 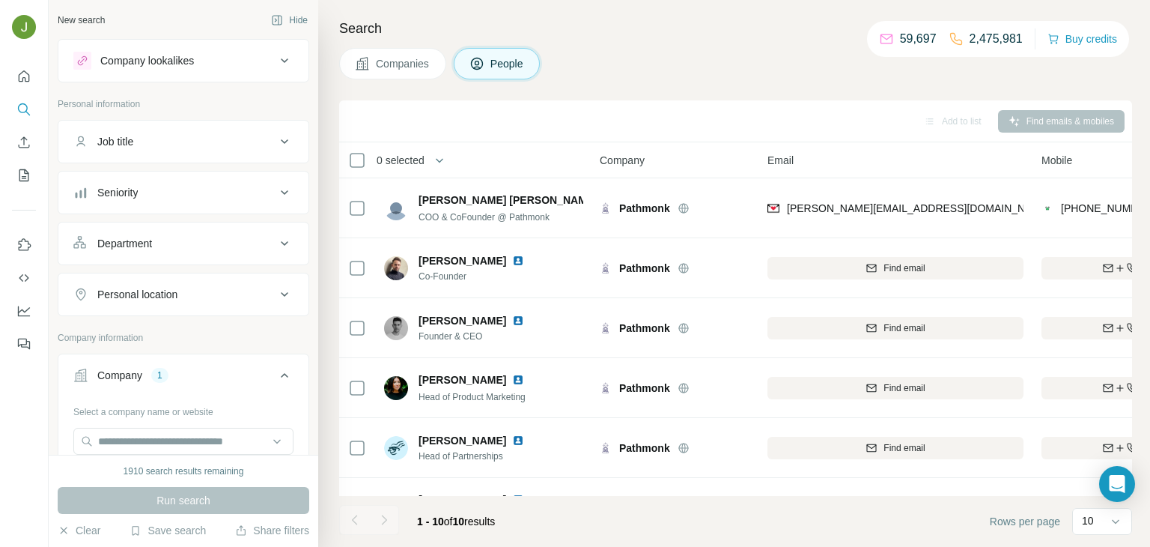 I want to click on span: Founder & CEO, so click(x=480, y=336).